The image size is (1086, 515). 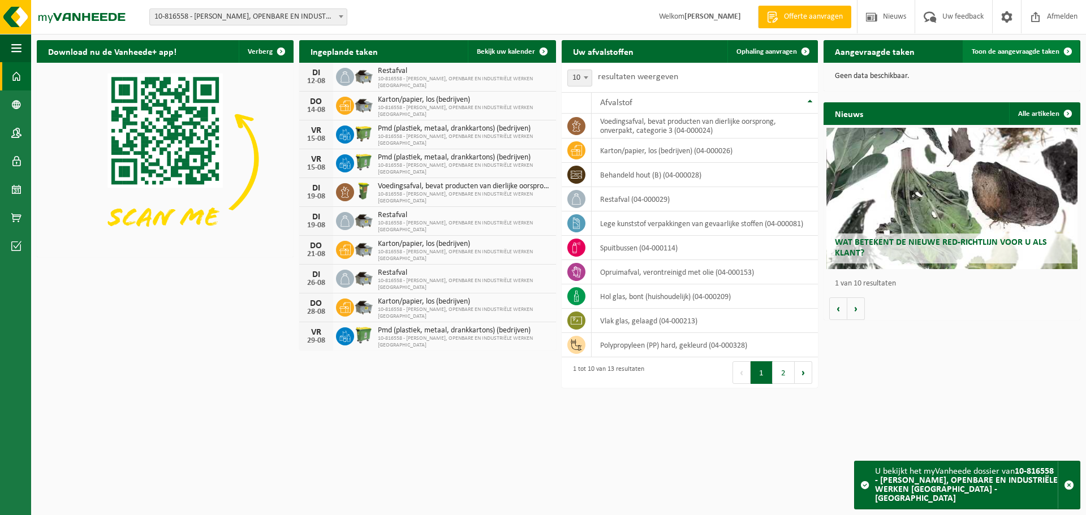 I want to click on button: 2, so click(x=784, y=373).